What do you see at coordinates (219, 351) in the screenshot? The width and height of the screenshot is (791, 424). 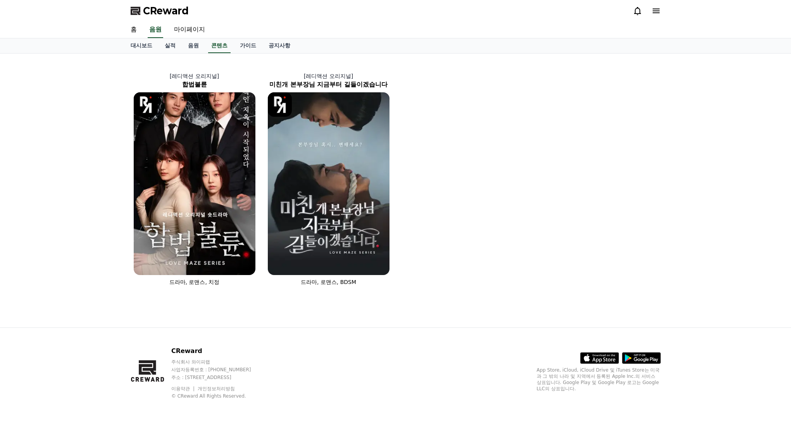 I see `p: CReward` at bounding box center [219, 351].